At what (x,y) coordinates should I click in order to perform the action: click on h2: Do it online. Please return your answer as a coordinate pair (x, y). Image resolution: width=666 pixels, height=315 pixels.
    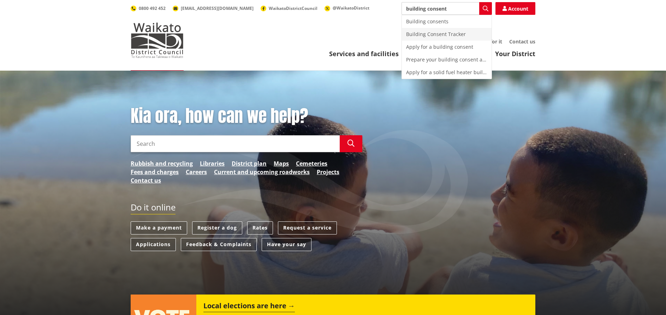
    Looking at the image, I should click on (153, 208).